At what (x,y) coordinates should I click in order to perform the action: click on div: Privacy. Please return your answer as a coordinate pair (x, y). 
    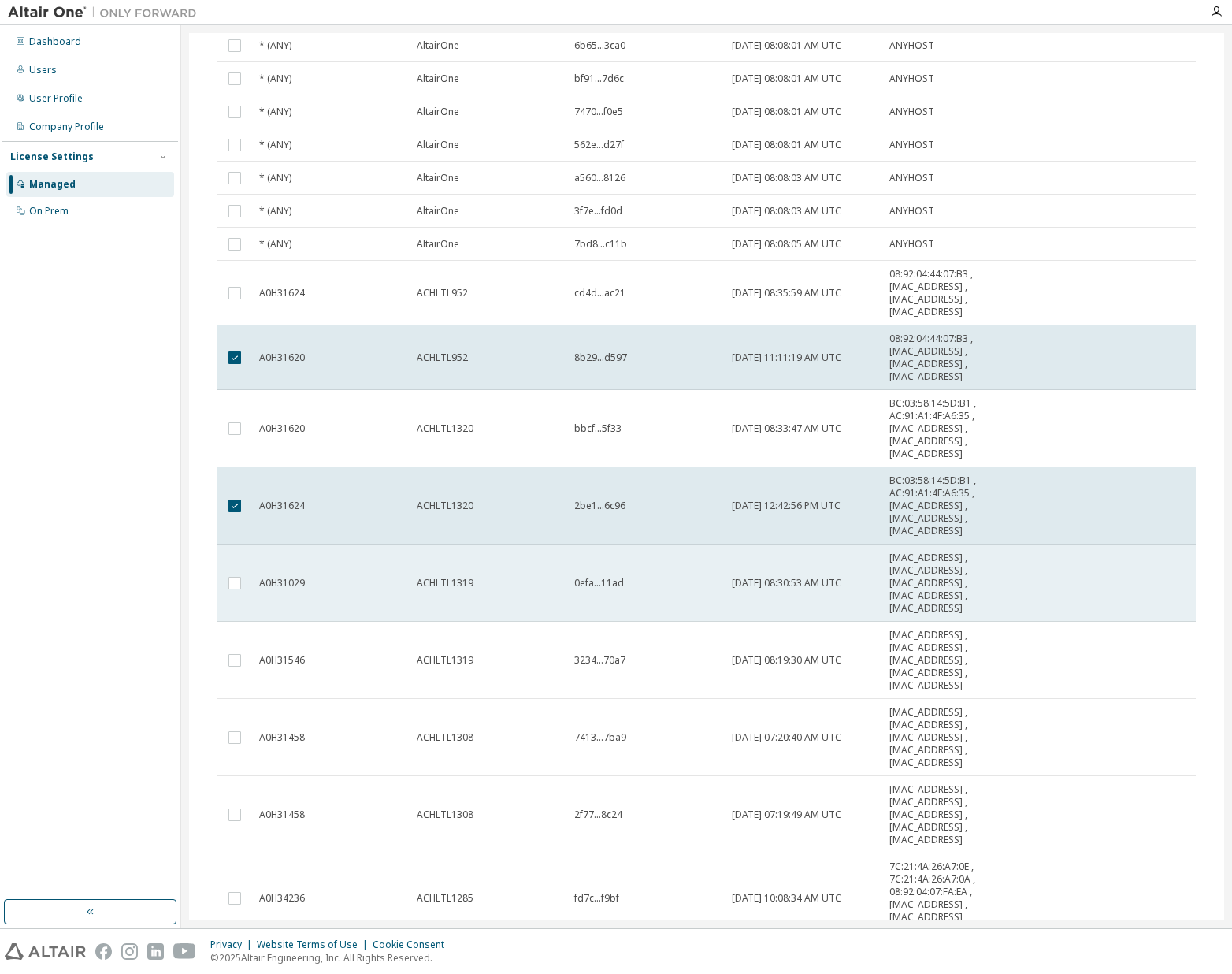
    Looking at the image, I should click on (233, 945).